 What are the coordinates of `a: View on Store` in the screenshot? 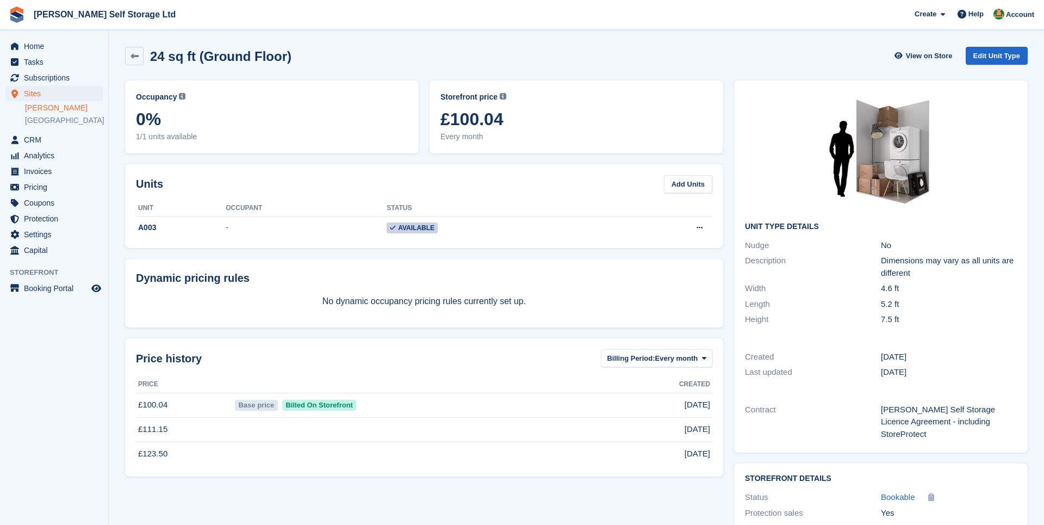 It's located at (925, 55).